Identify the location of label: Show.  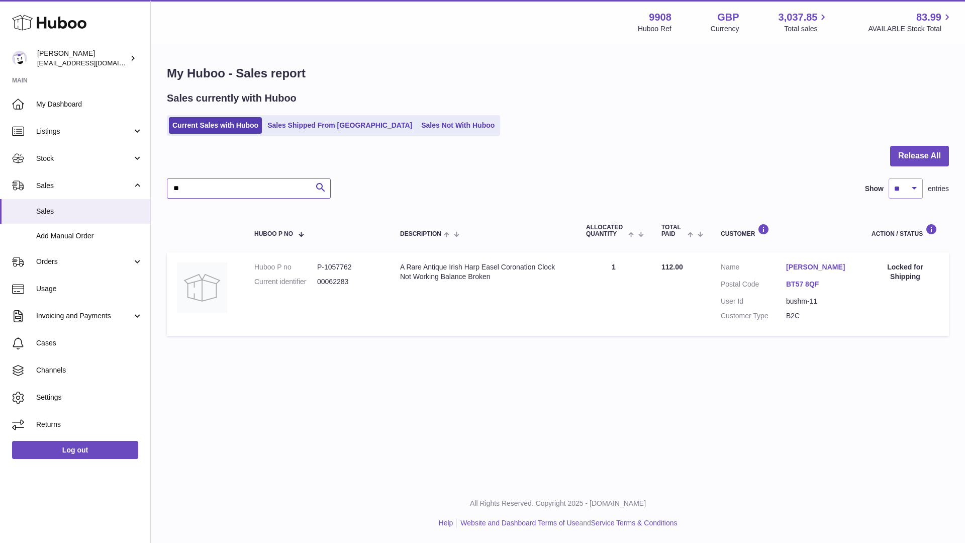
(874, 188).